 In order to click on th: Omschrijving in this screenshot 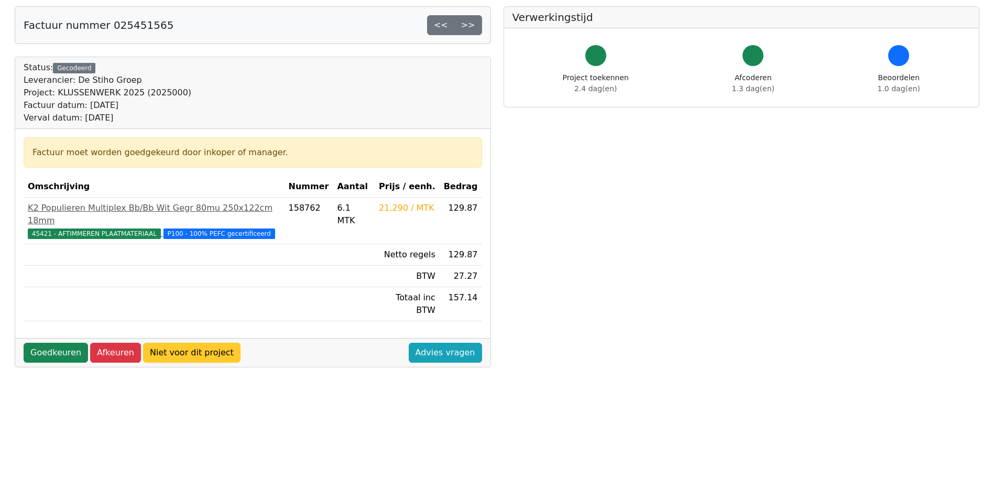, I will do `click(154, 187)`.